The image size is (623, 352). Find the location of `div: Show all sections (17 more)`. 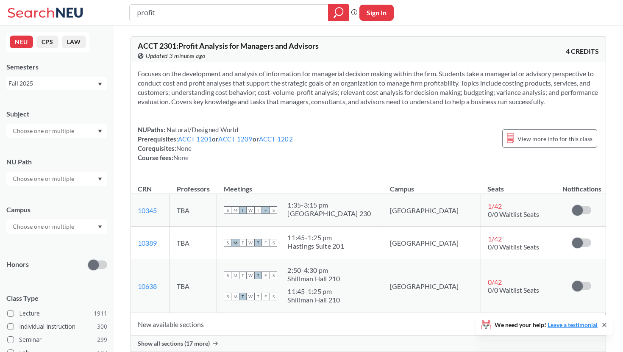

div: Show all sections (17 more) is located at coordinates (368, 344).